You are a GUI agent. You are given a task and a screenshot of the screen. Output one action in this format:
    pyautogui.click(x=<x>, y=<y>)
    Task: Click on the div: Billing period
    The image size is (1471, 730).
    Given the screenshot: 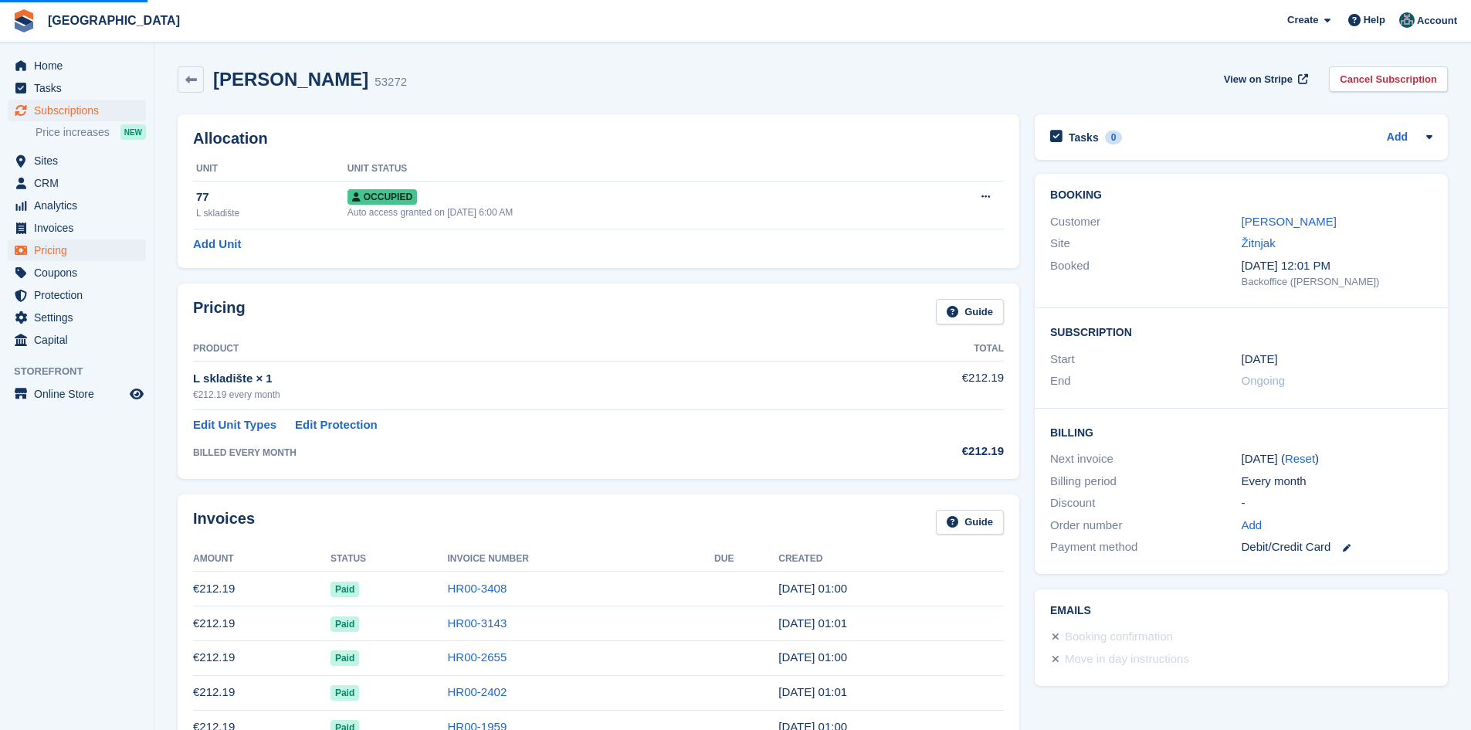 What is the action you would take?
    pyautogui.click(x=1146, y=481)
    